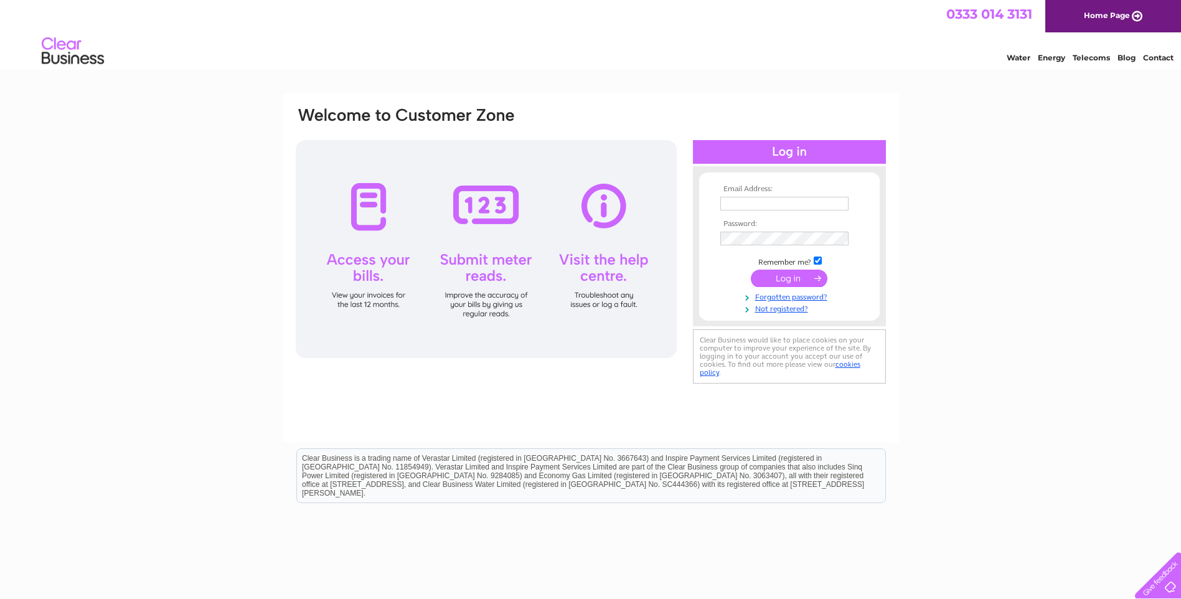 This screenshot has height=599, width=1181. Describe the element at coordinates (989, 14) in the screenshot. I see `span: 0333 014 3131` at that location.